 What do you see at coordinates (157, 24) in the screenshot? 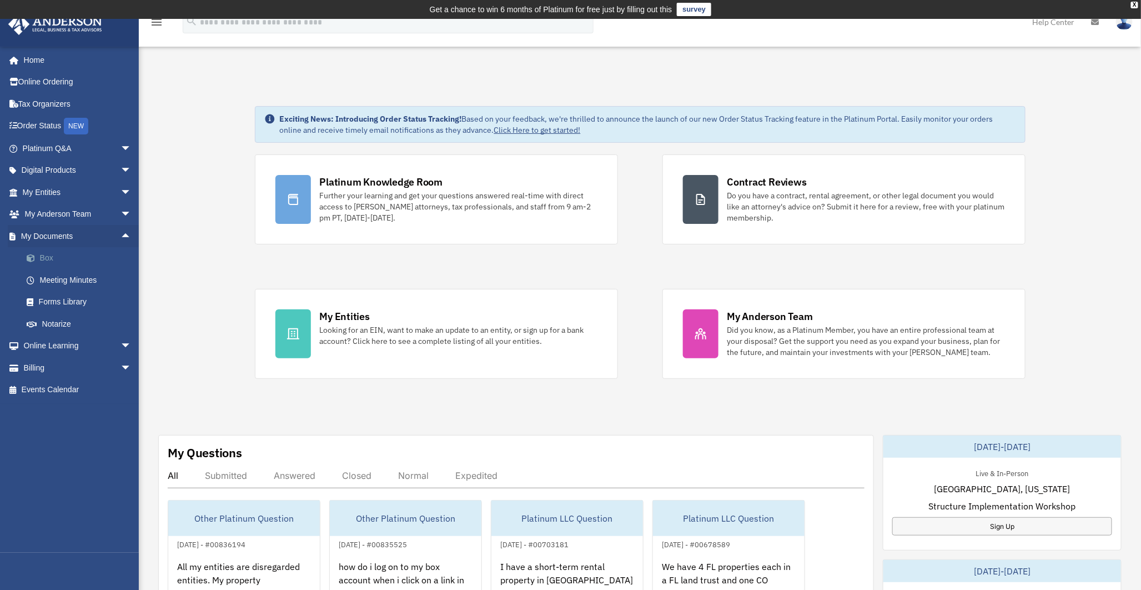
I see `a: menu` at bounding box center [157, 24].